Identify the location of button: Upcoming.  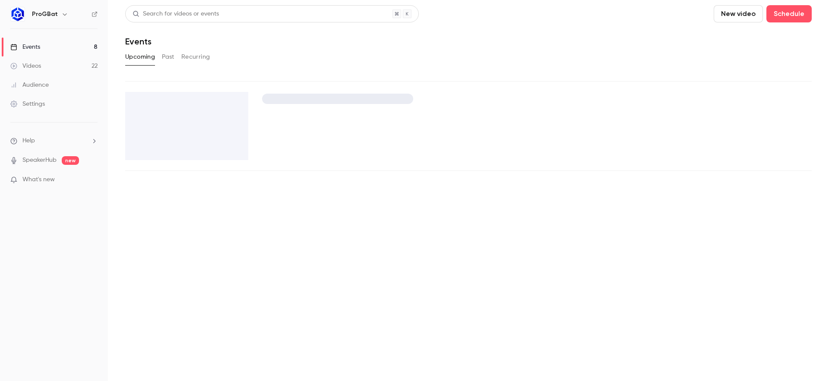
(140, 57).